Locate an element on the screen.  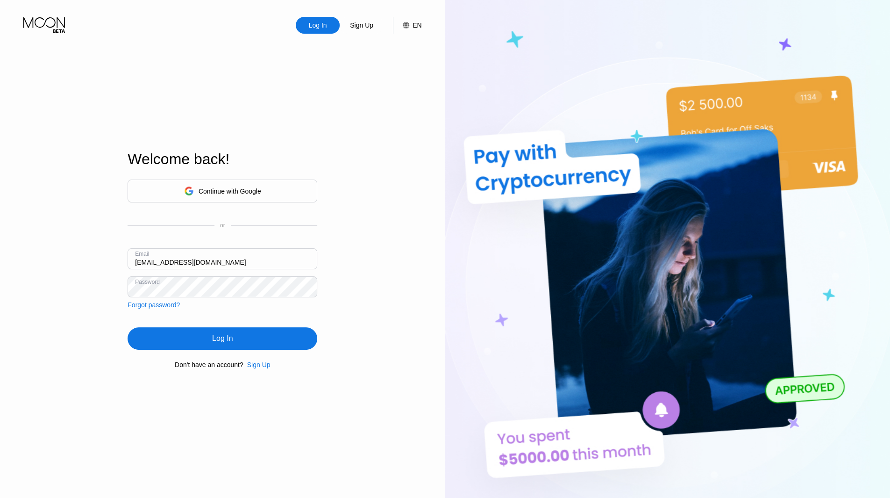
div: Welcome back! is located at coordinates (222, 159).